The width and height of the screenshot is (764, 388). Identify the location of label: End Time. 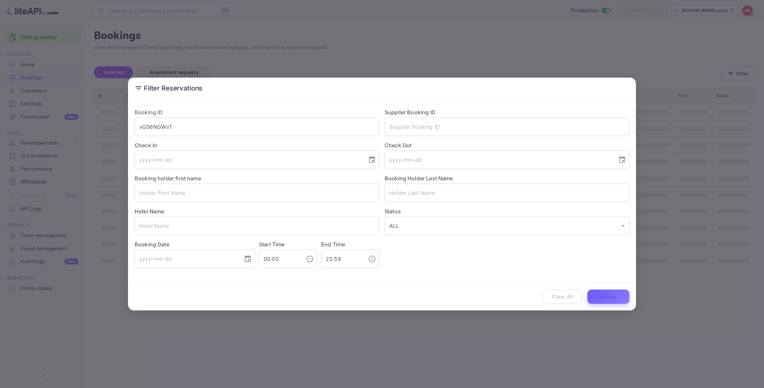
(333, 245).